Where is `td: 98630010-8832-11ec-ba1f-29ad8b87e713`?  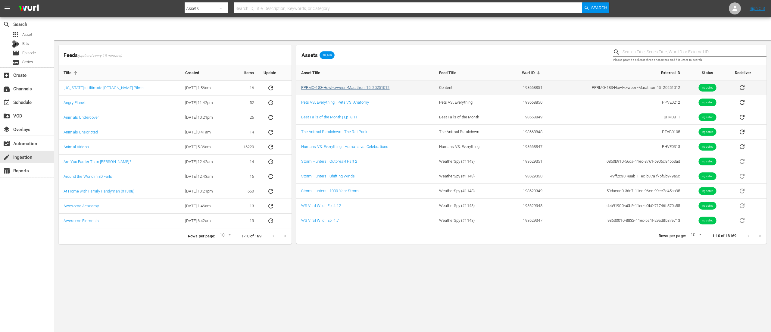
td: 98630010-8832-11ec-ba1f-29ad8b87e713 is located at coordinates (616, 220).